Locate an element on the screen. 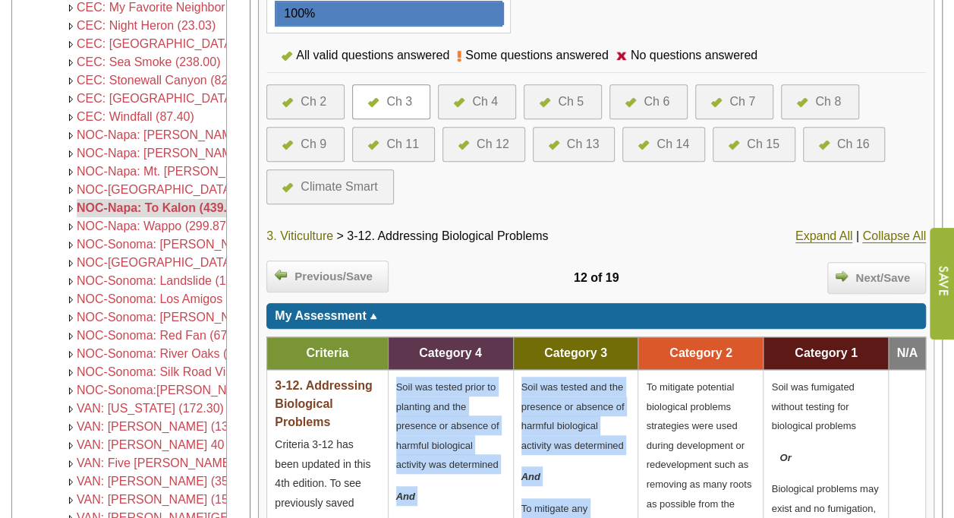 Image resolution: width=954 pixels, height=518 pixels. a: Expand All is located at coordinates (824, 236).